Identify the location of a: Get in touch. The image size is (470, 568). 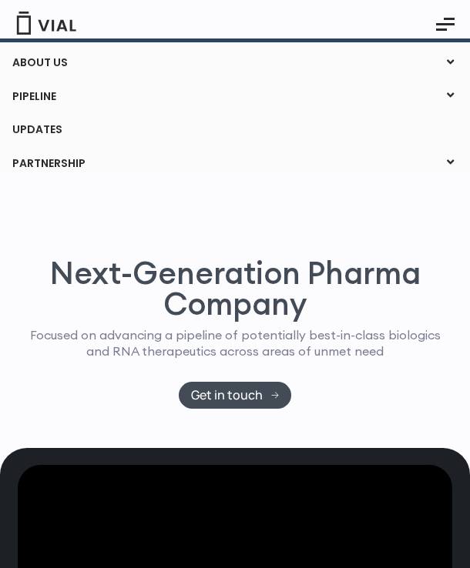
(235, 395).